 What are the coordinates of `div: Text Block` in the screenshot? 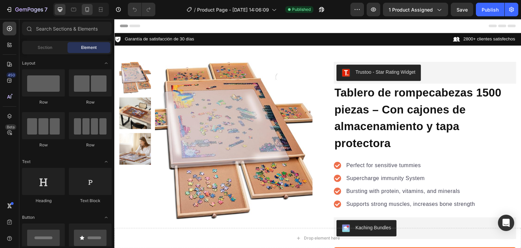 It's located at (90, 200).